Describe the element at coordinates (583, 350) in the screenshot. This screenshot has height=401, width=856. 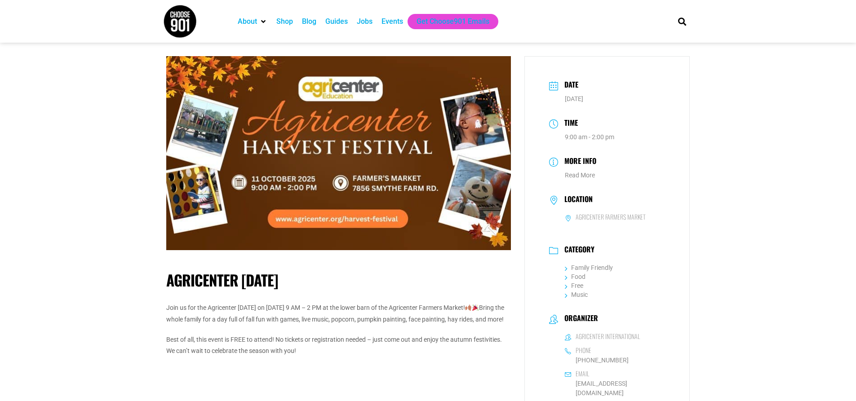
I see `h6: Phone` at that location.